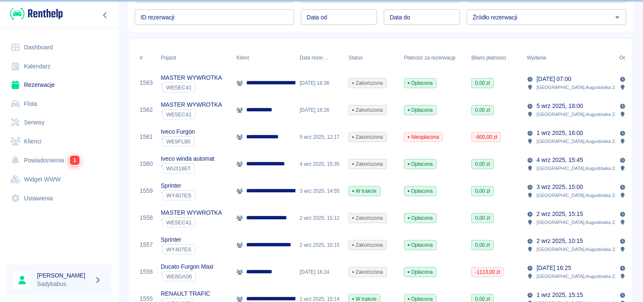 The height and width of the screenshot is (302, 643). What do you see at coordinates (146, 109) in the screenshot?
I see `a: 1562` at bounding box center [146, 109].